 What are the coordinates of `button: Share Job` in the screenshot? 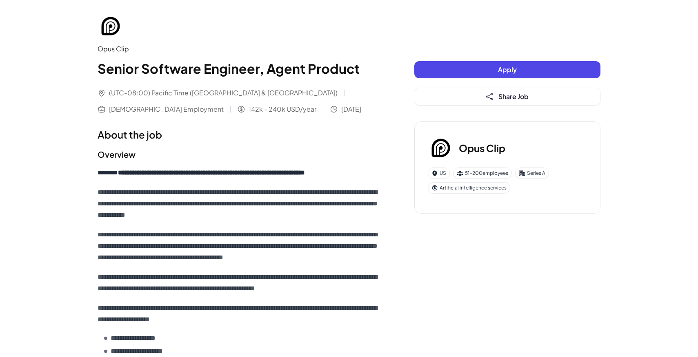 It's located at (507, 97).